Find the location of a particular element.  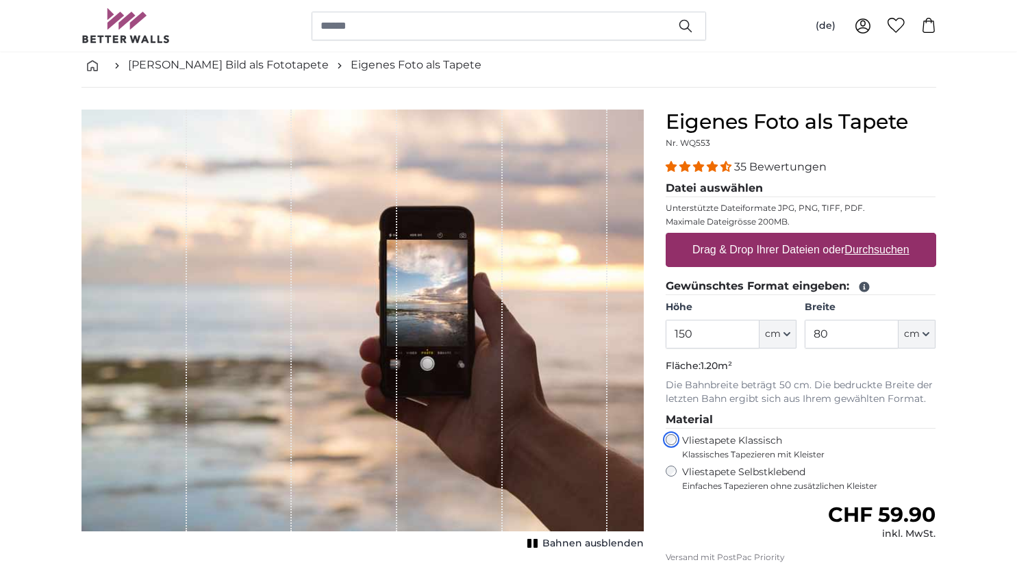

nav: breadcrumbs is located at coordinates (509, 65).